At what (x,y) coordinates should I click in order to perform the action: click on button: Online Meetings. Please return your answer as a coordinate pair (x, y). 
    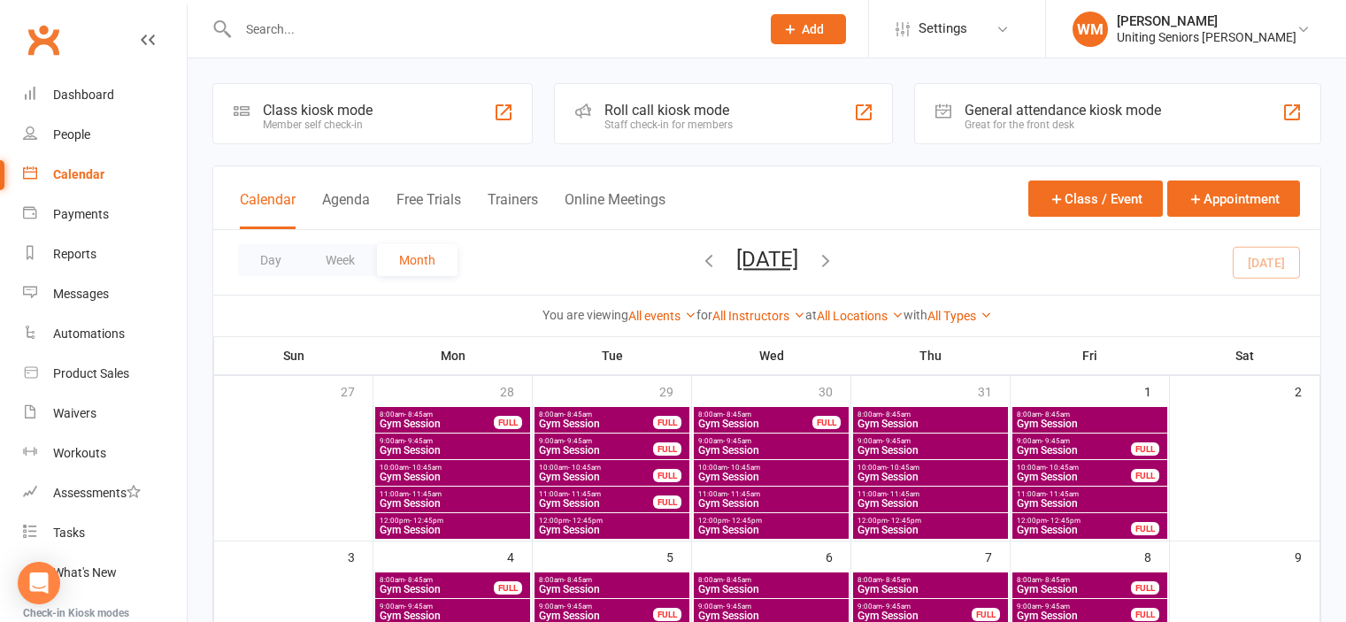
    Looking at the image, I should click on (615, 210).